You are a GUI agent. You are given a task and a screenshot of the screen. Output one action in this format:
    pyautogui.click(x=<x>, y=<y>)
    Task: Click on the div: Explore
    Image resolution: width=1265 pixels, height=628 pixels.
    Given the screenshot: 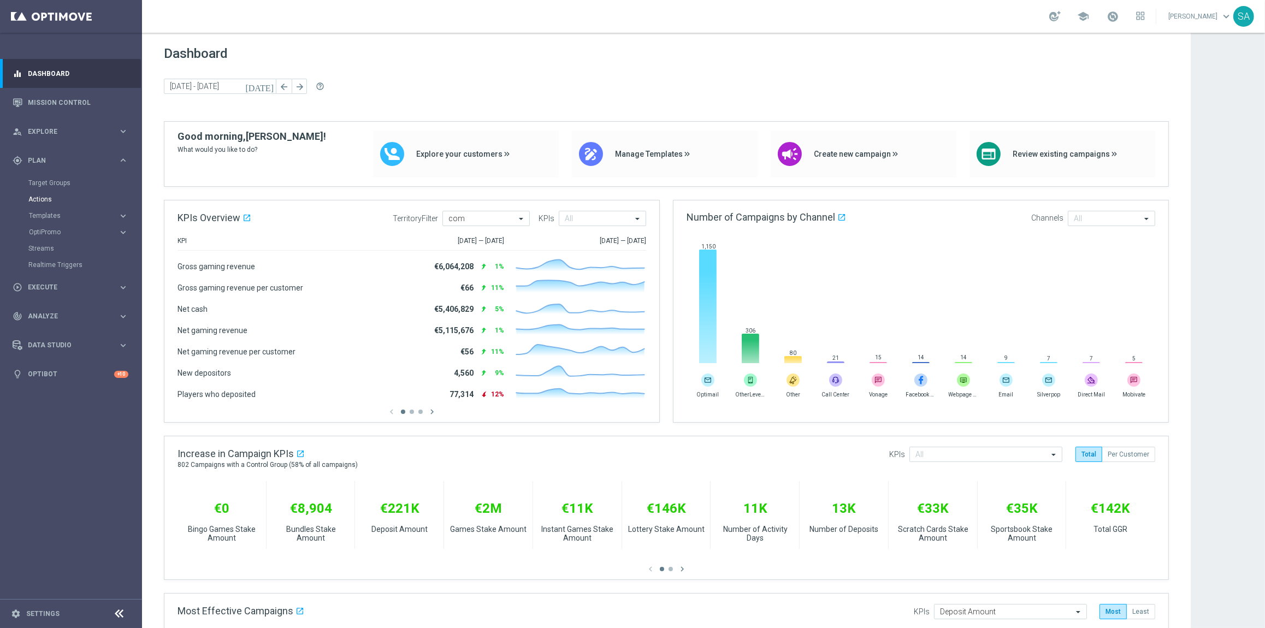 What is the action you would take?
    pyautogui.click(x=65, y=132)
    